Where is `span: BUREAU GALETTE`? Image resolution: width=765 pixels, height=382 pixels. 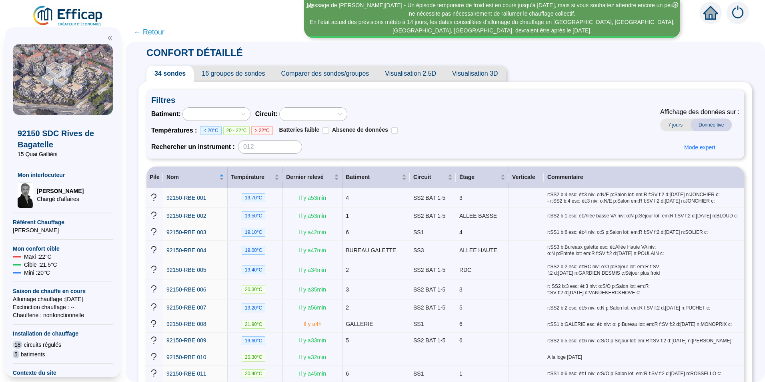
span: BUREAU GALETTE is located at coordinates (371, 250).